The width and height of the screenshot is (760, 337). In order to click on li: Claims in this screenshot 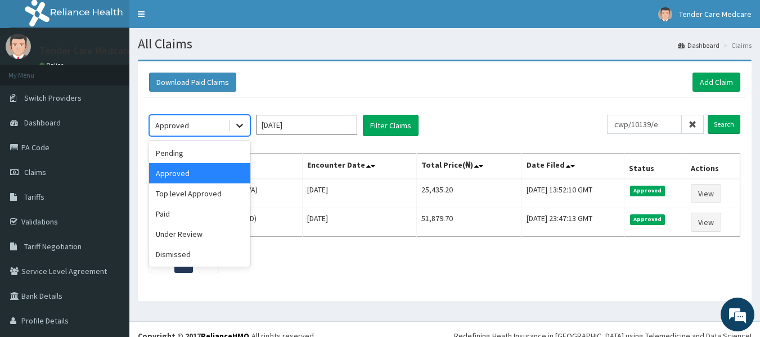, I will do `click(735, 45)`.